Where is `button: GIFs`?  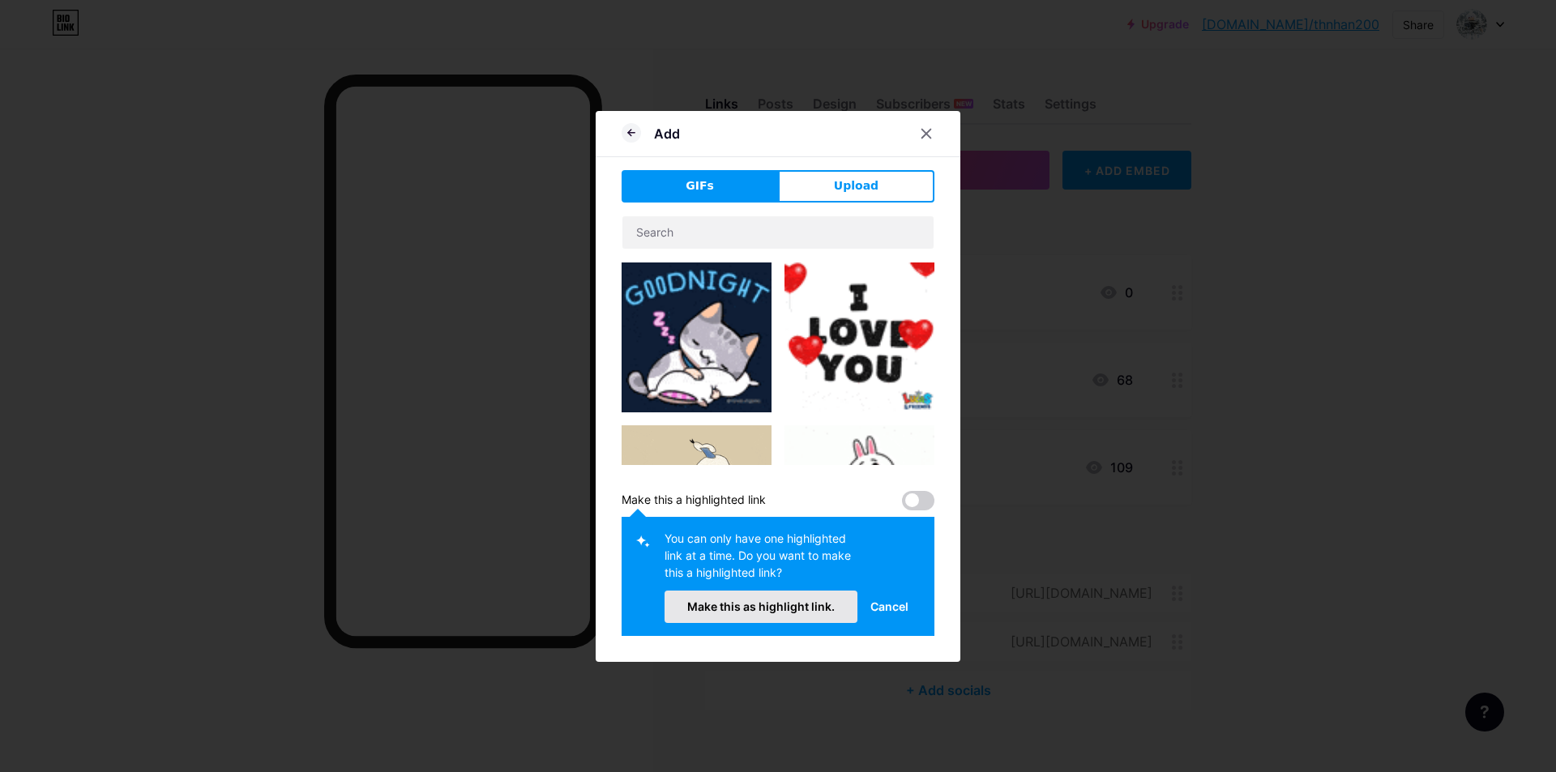
button: GIFs is located at coordinates (699, 186).